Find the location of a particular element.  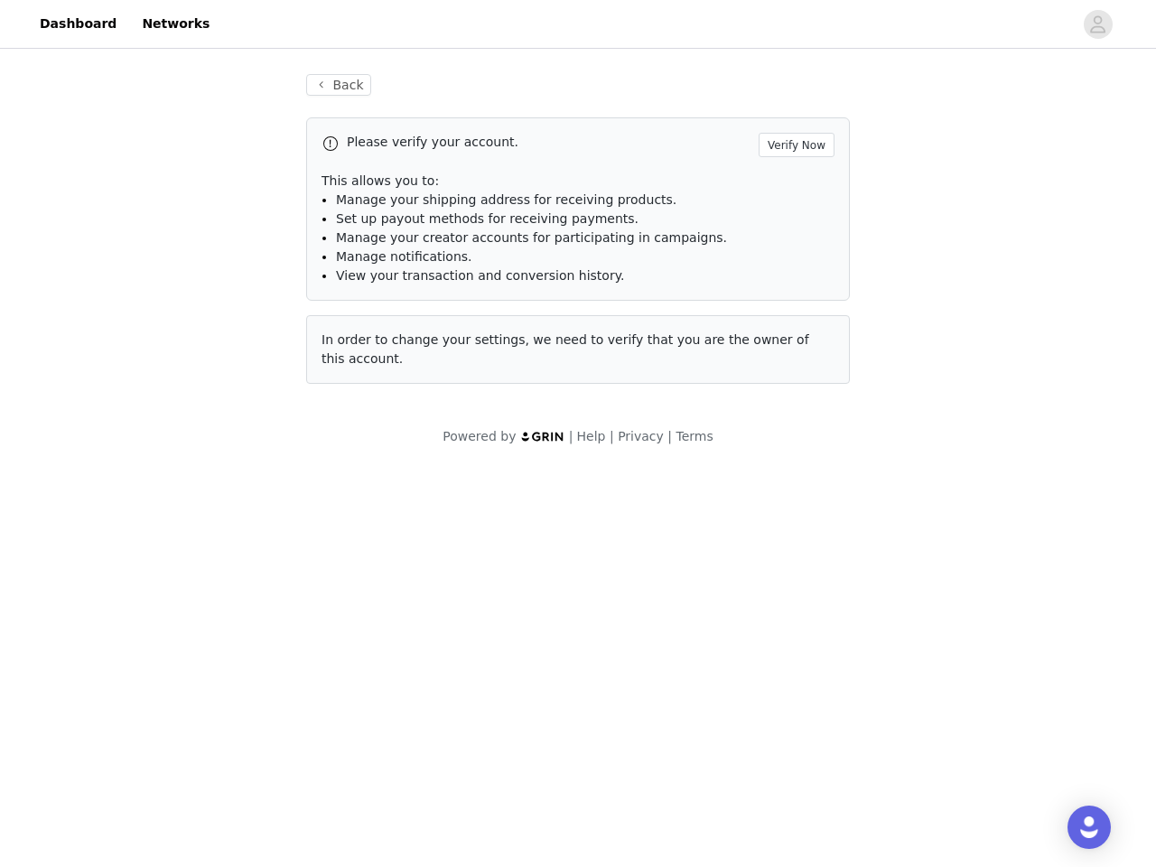

div: Open Intercom Messenger is located at coordinates (1089, 827).